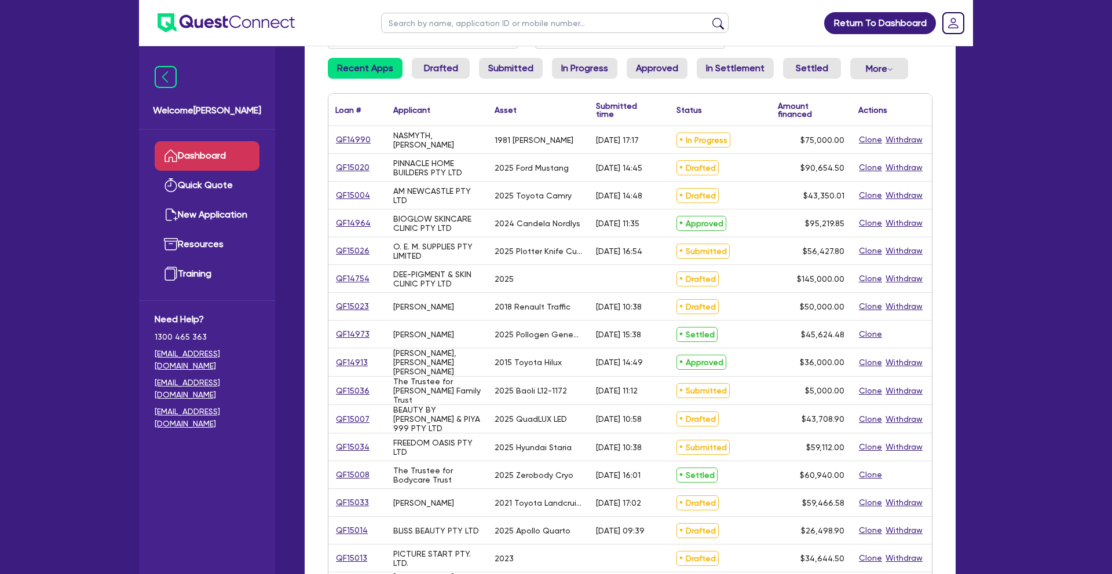  What do you see at coordinates (735, 68) in the screenshot?
I see `a: In Settlement` at bounding box center [735, 68].